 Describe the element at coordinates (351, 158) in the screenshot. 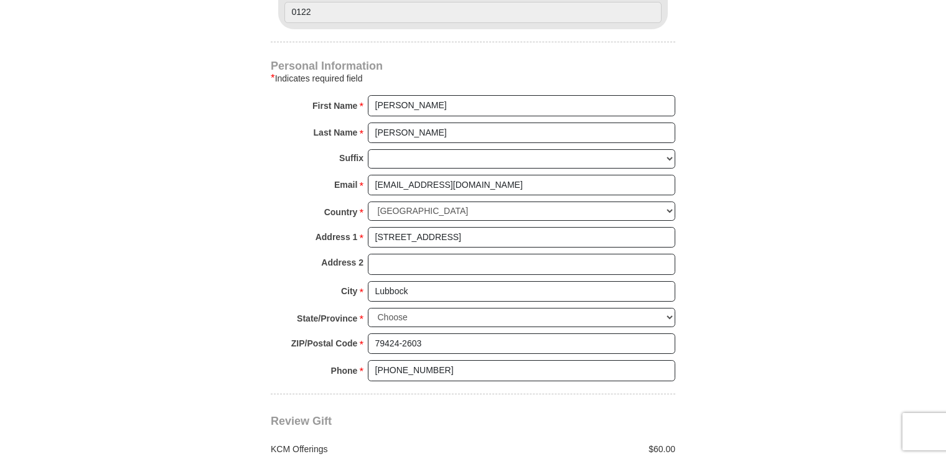

I see `strong: Suffix` at that location.